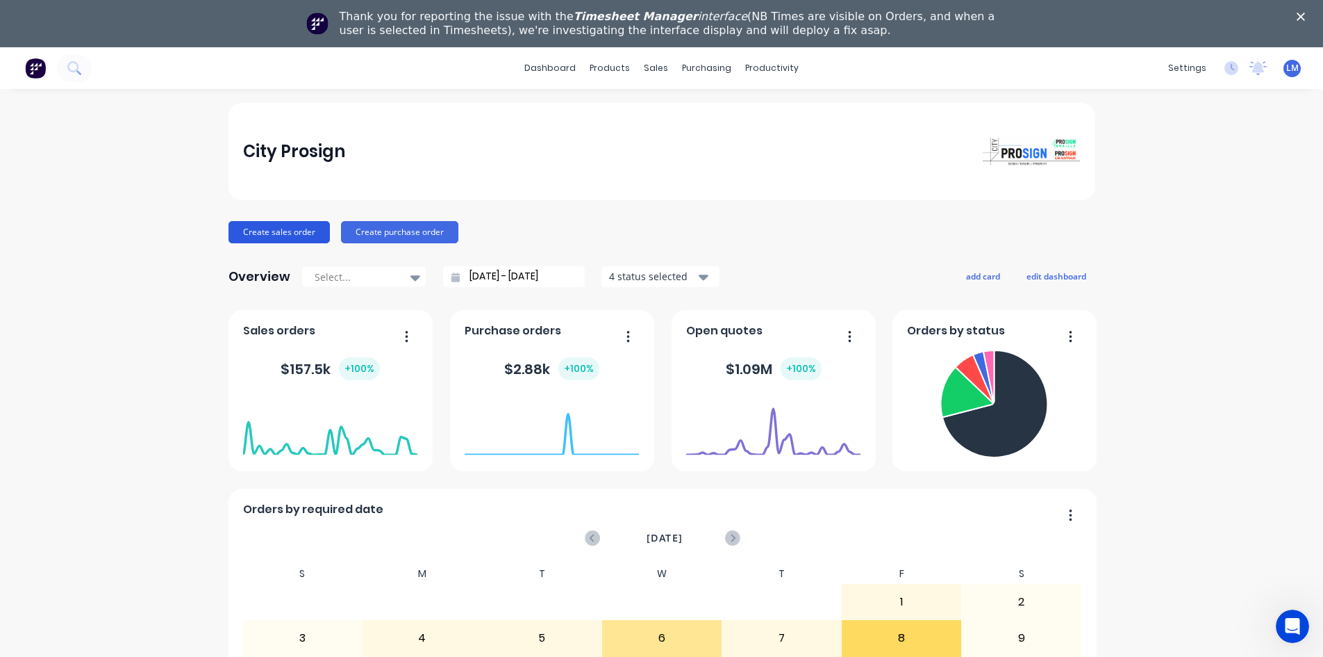  What do you see at coordinates (636, 16) in the screenshot?
I see `i: Timesheet Manager` at bounding box center [636, 16].